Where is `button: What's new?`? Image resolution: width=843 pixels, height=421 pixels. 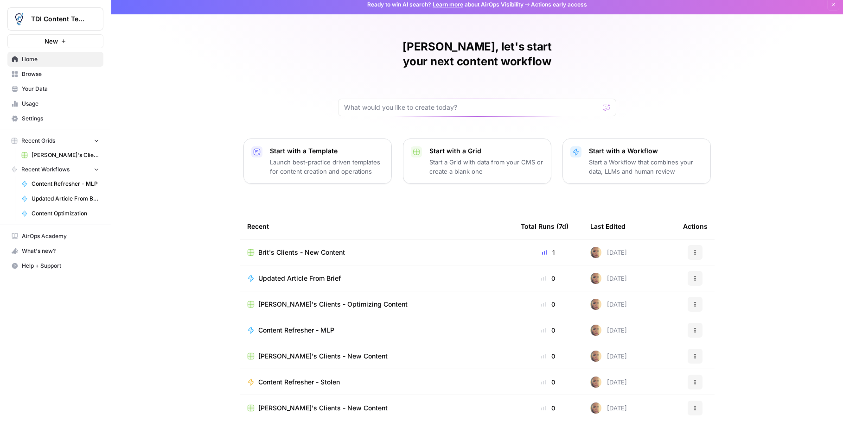 button: What's new? is located at coordinates (55, 251).